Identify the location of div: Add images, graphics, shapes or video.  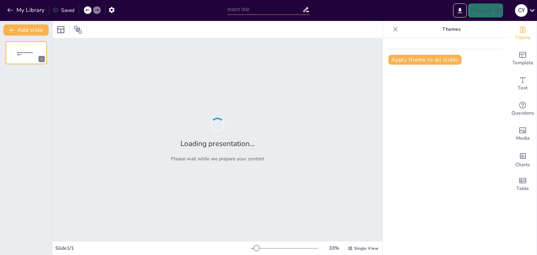
(523, 134).